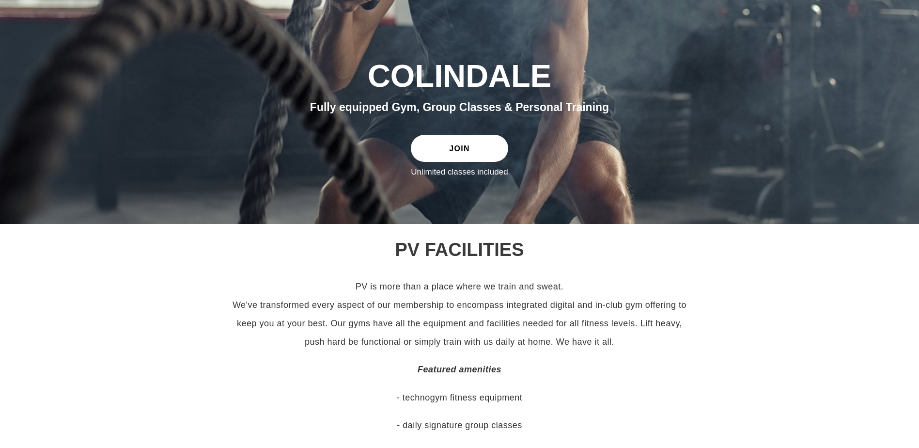 The image size is (919, 448). What do you see at coordinates (459, 369) in the screenshot?
I see `strong: Featured amenities` at bounding box center [459, 369].